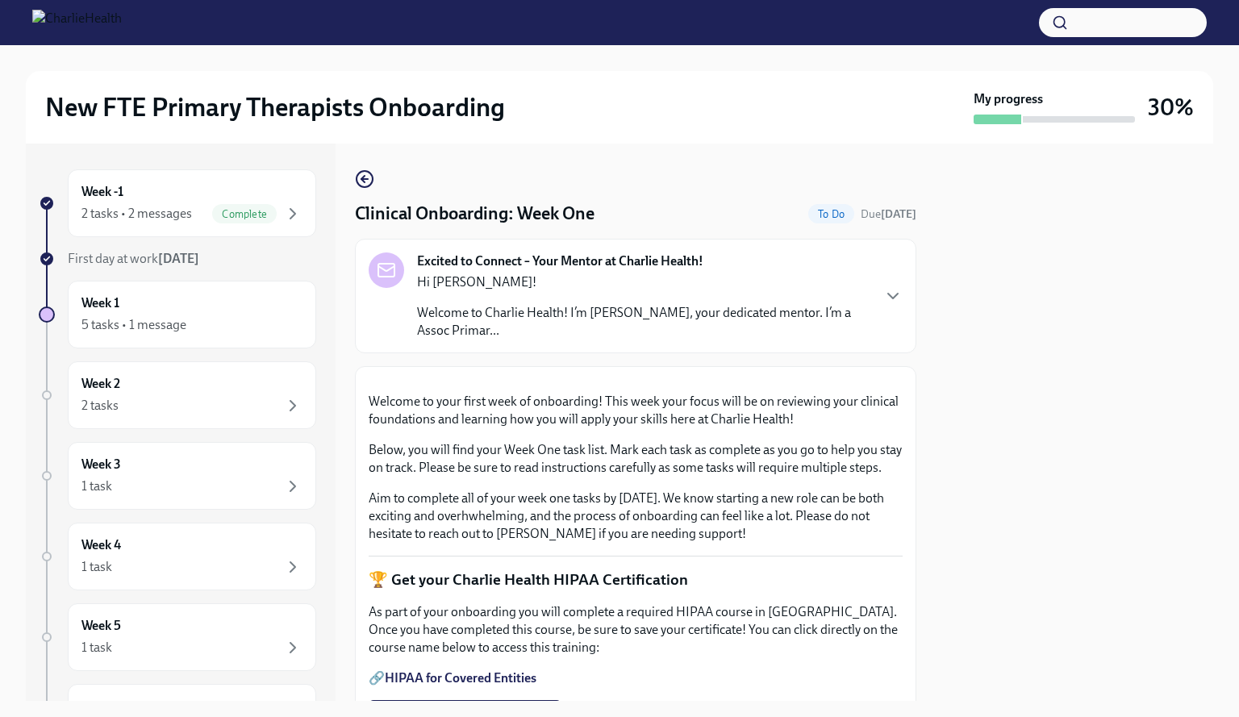 Image resolution: width=1239 pixels, height=717 pixels. I want to click on a: Week 15 tasks • 1 message, so click(177, 314).